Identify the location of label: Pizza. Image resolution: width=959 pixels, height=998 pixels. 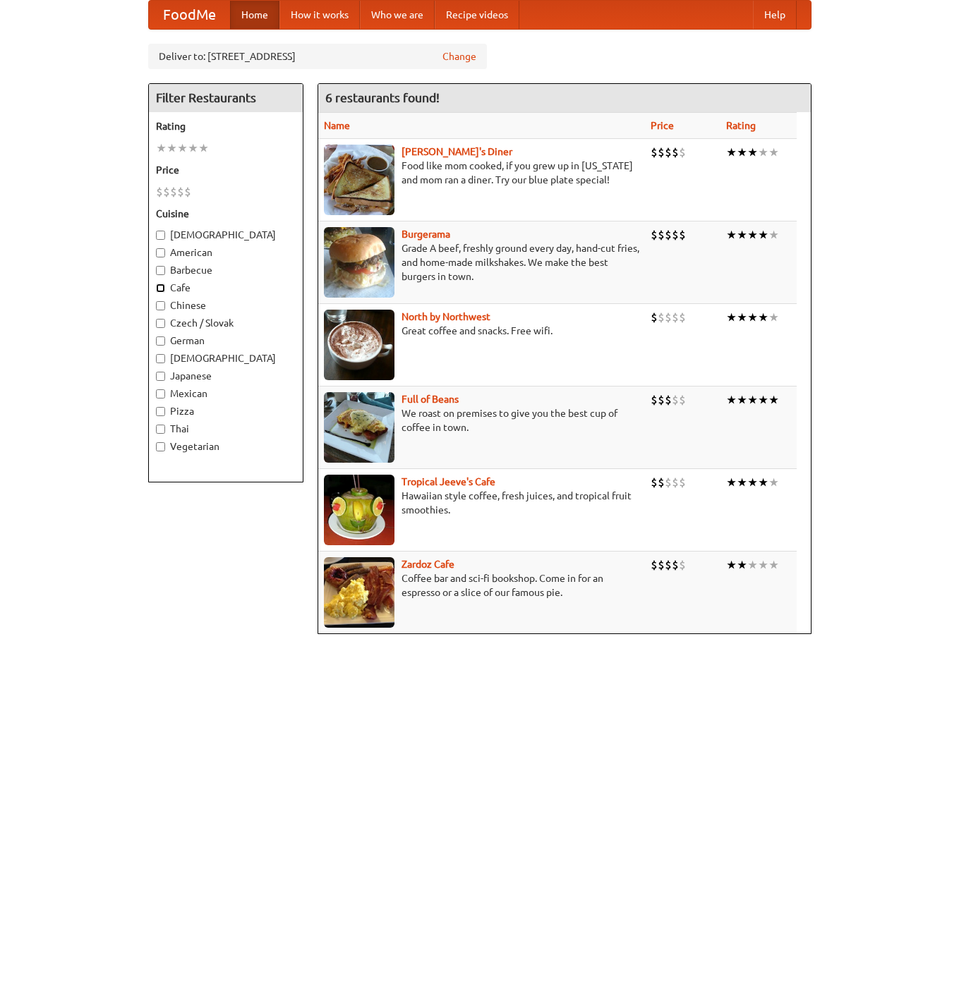
(226, 411).